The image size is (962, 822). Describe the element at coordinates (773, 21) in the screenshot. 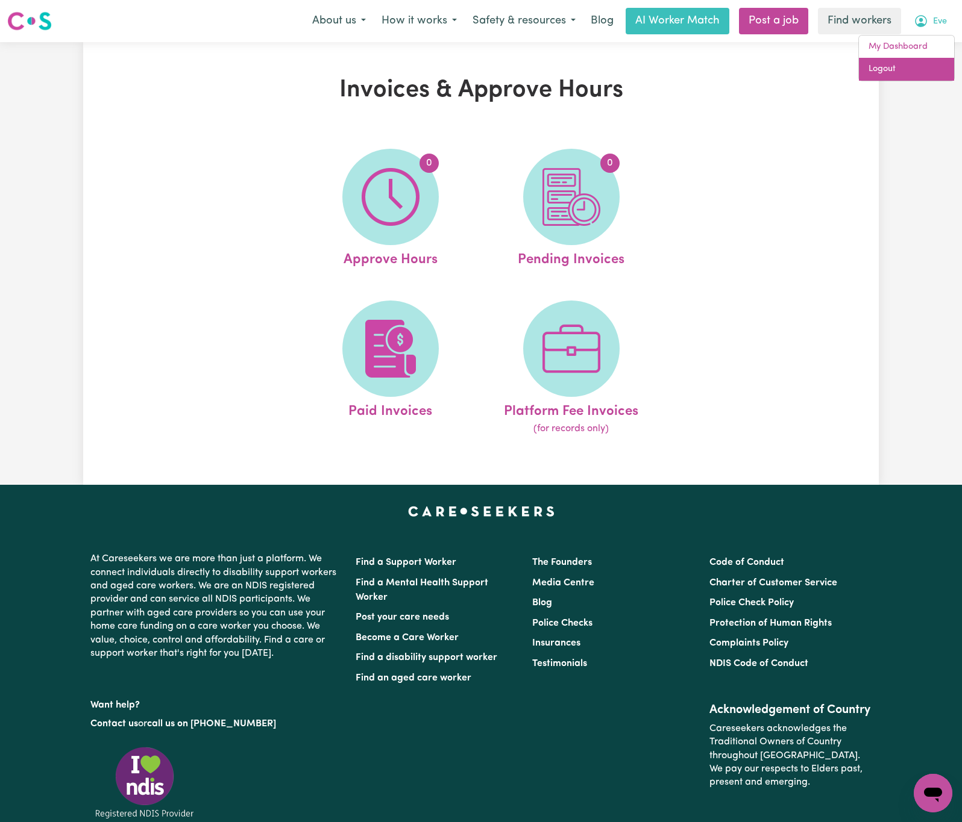

I see `a: Post a job` at that location.